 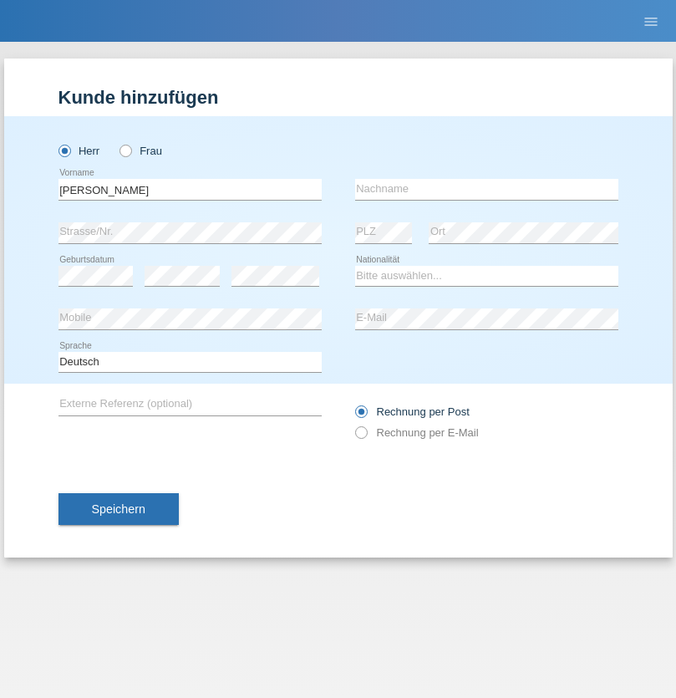 What do you see at coordinates (79, 150) in the screenshot?
I see `label: Herr` at bounding box center [79, 150].